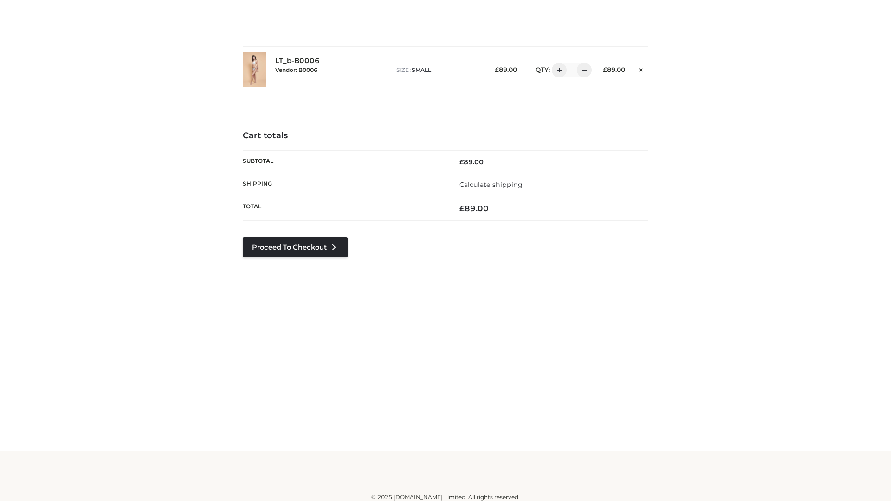 This screenshot has width=891, height=501. What do you see at coordinates (344, 184) in the screenshot?
I see `th: Shipping` at bounding box center [344, 184].